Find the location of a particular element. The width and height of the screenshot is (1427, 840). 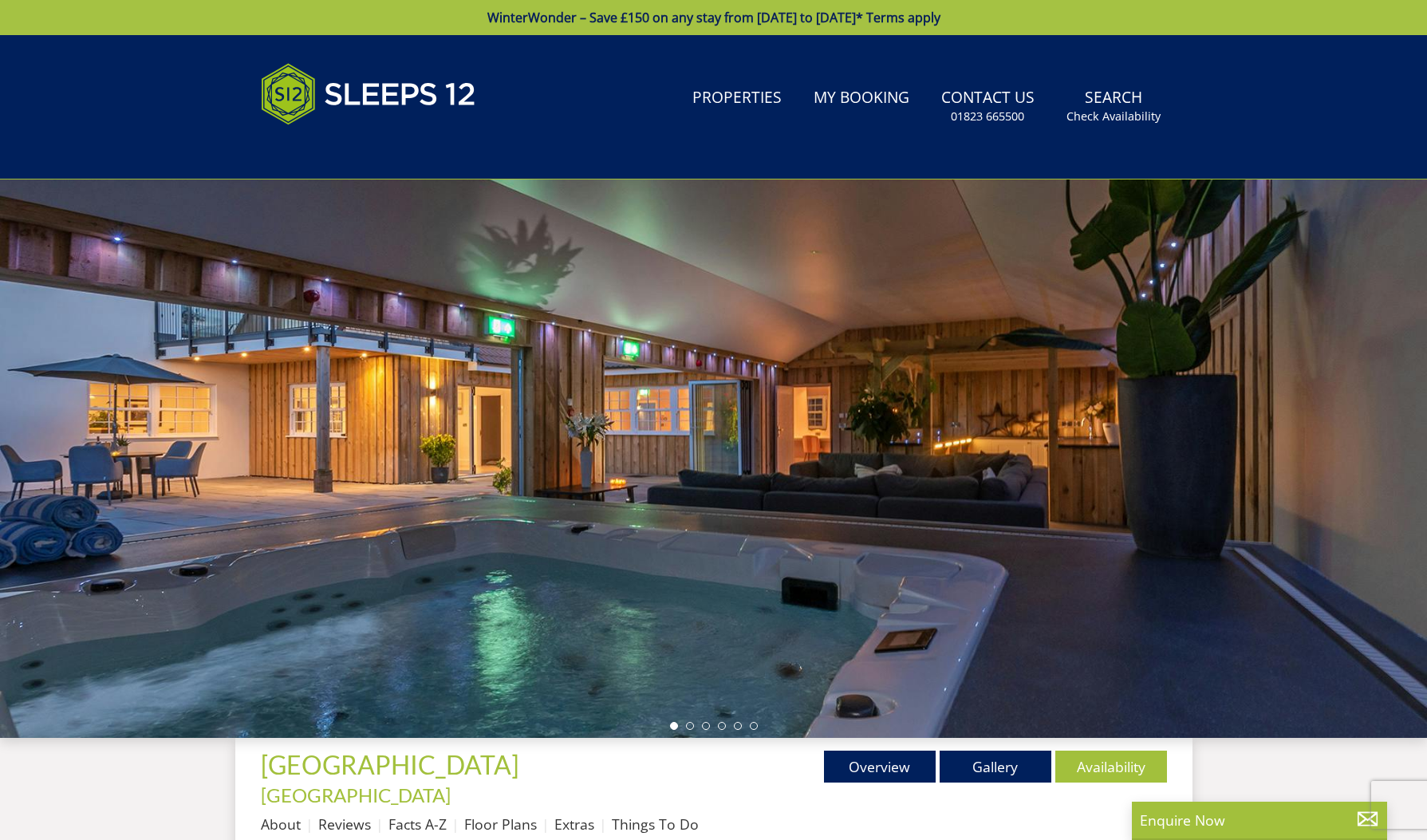

a: SearchCheck Availability is located at coordinates (1113, 106).